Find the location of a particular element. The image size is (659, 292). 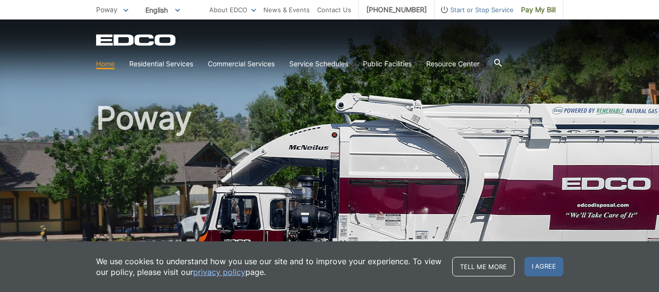

a: Contact Us is located at coordinates (334, 10).